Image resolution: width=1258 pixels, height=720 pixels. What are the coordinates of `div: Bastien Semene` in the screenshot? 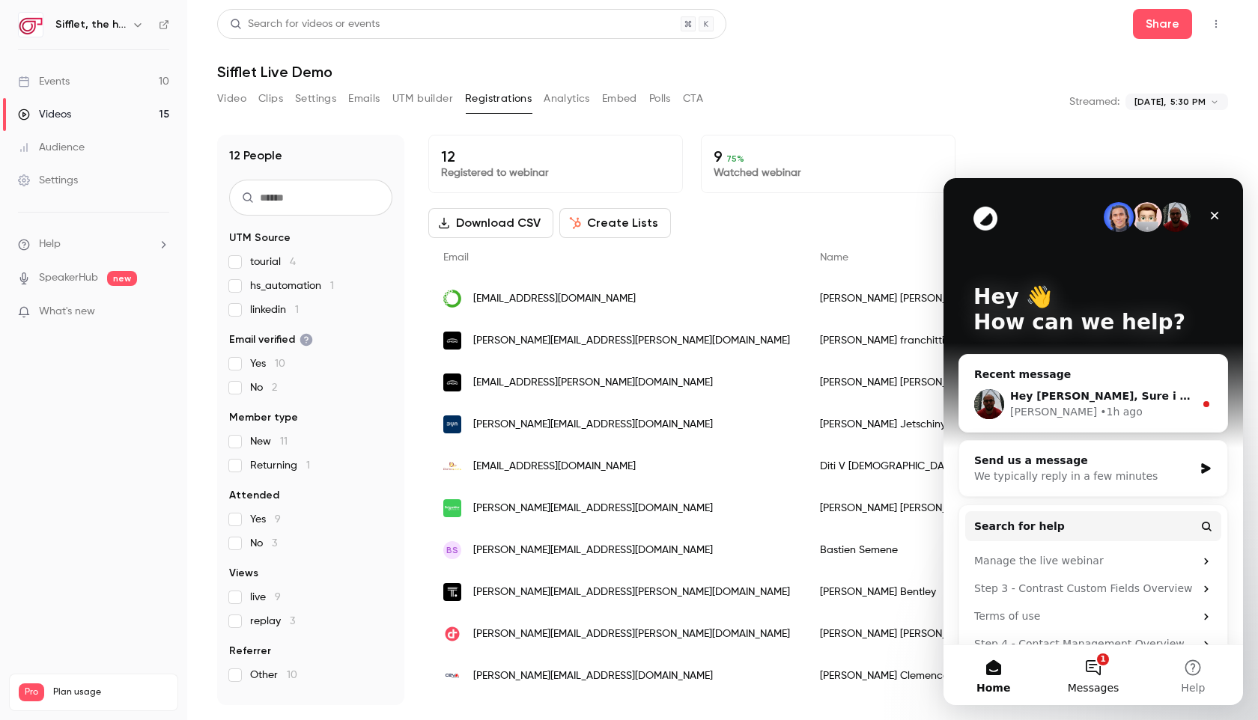 It's located at (898, 550).